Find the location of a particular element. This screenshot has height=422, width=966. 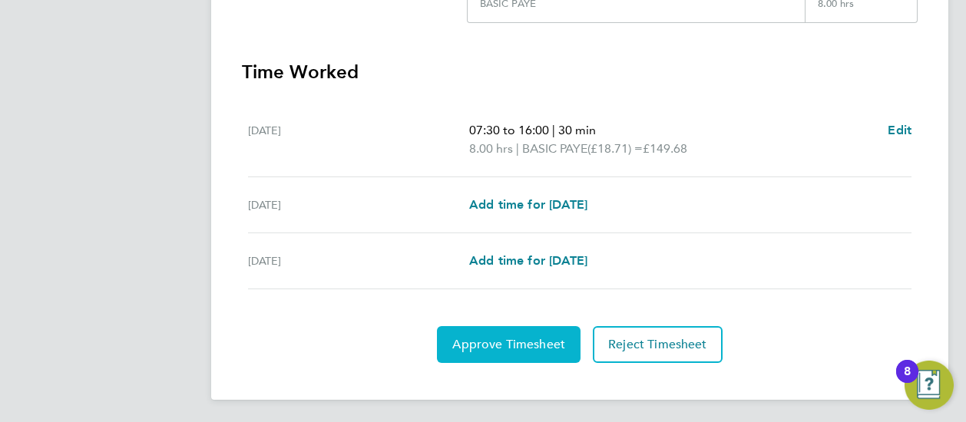

button: Approve Timesheet is located at coordinates (508, 345).